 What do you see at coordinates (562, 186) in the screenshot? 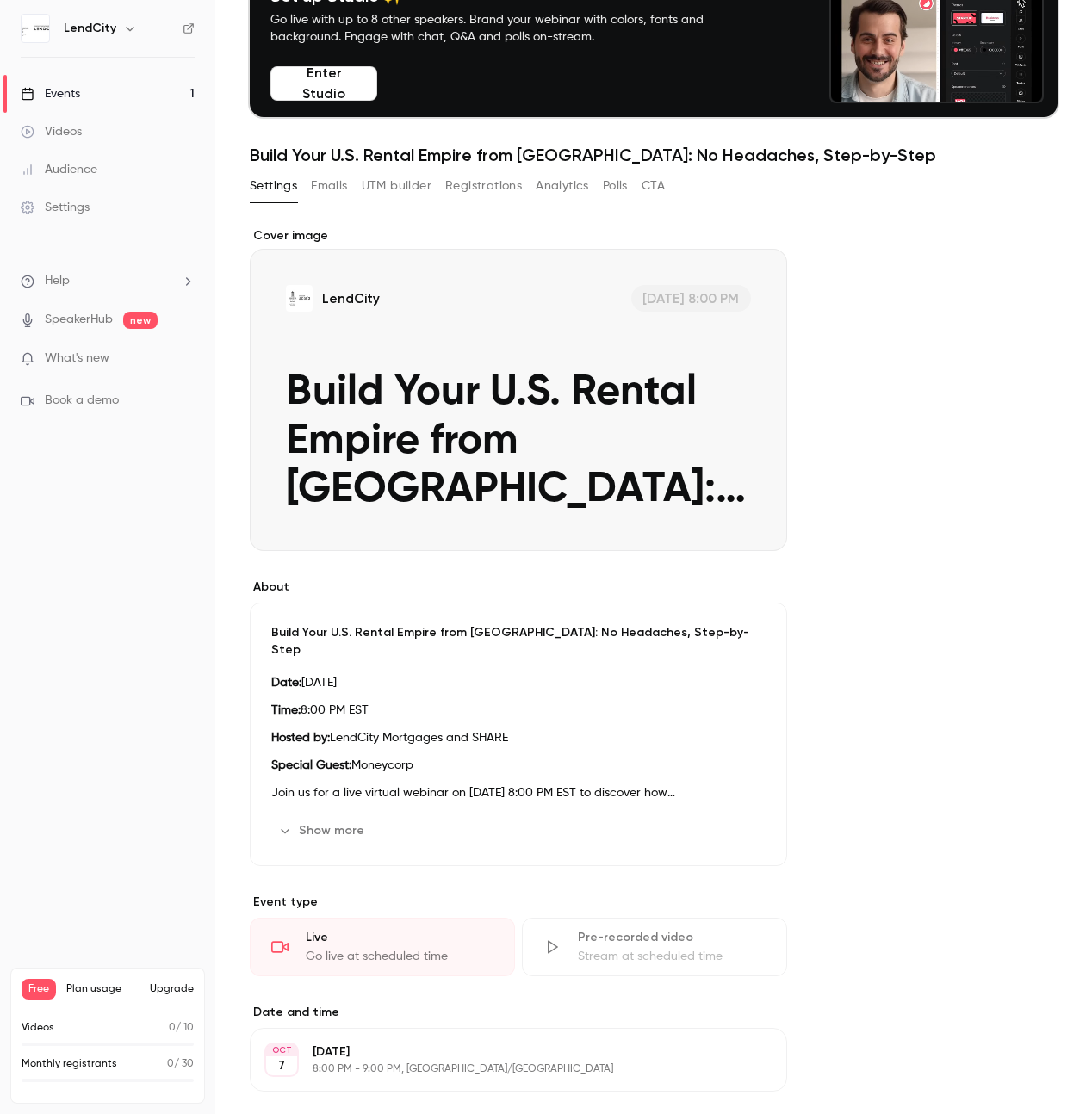
I see `button: Analytics` at bounding box center [562, 186].